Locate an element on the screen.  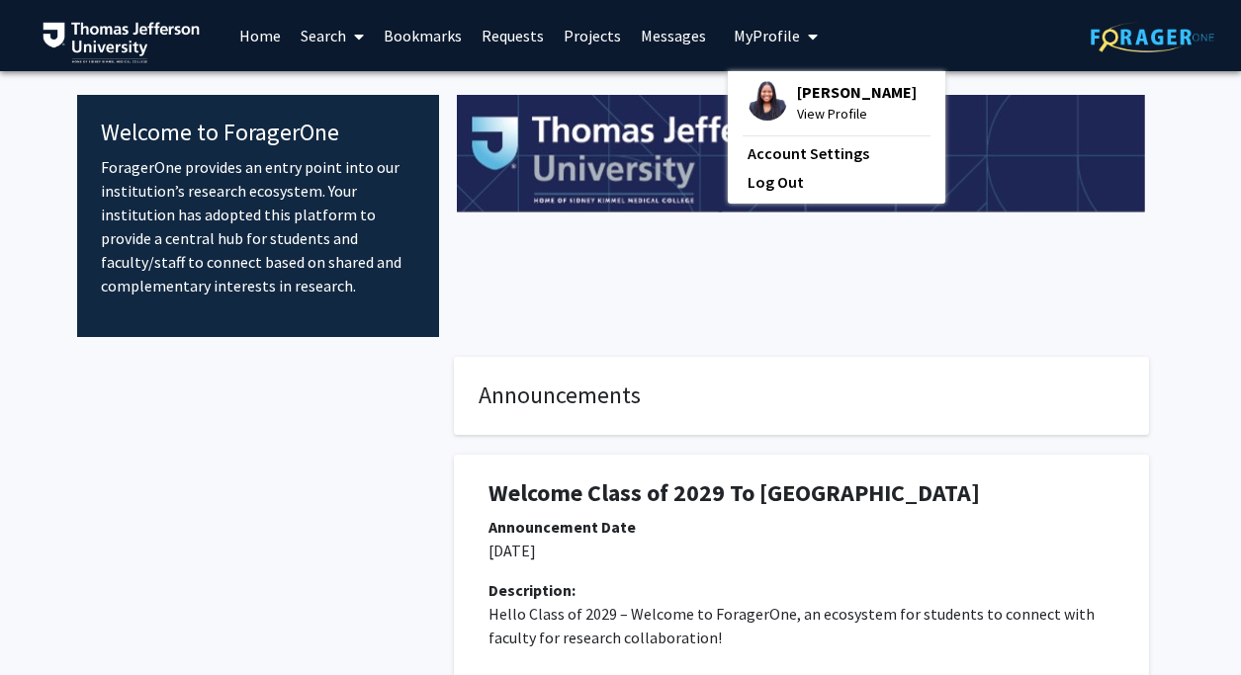
a: Account Settings is located at coordinates (837, 153).